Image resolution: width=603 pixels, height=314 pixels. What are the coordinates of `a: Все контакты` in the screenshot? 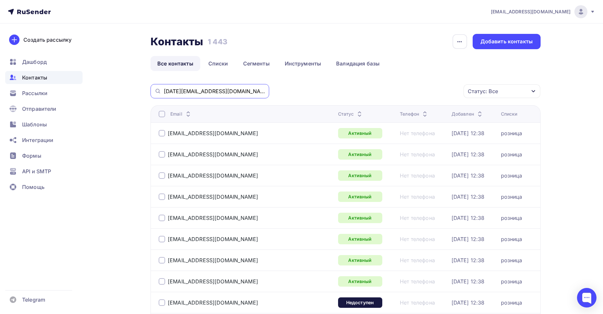 It's located at (175, 63).